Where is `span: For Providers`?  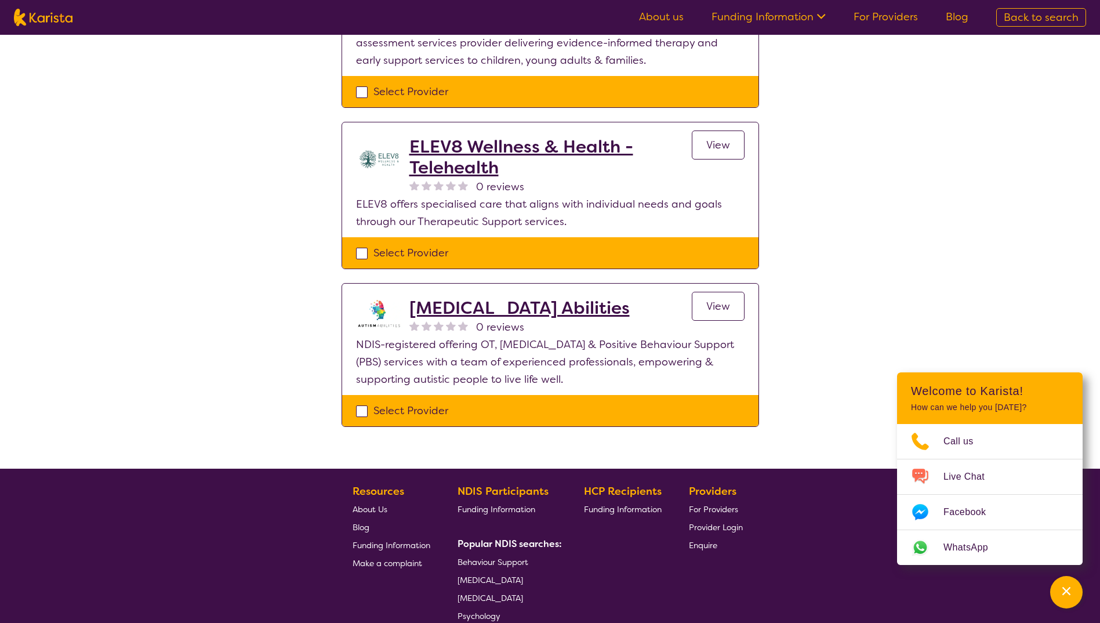 span: For Providers is located at coordinates (713, 509).